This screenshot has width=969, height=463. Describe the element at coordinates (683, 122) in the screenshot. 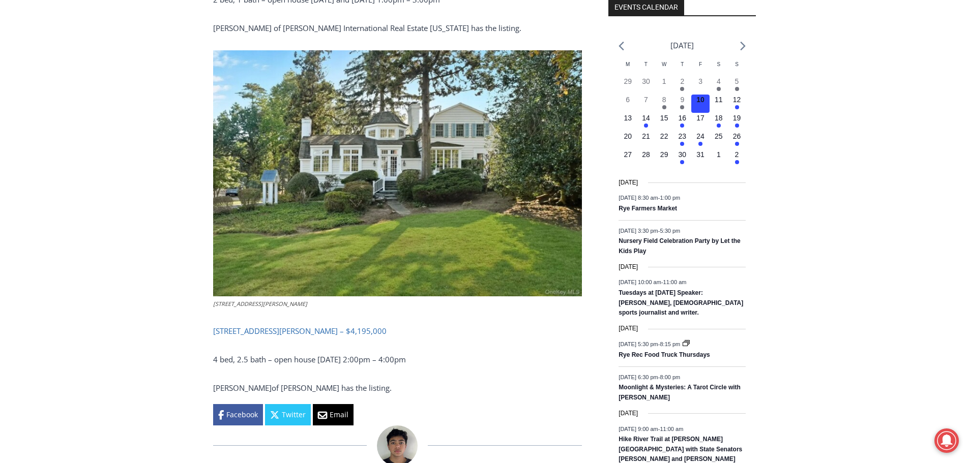

I see `button: 16 Has events` at that location.